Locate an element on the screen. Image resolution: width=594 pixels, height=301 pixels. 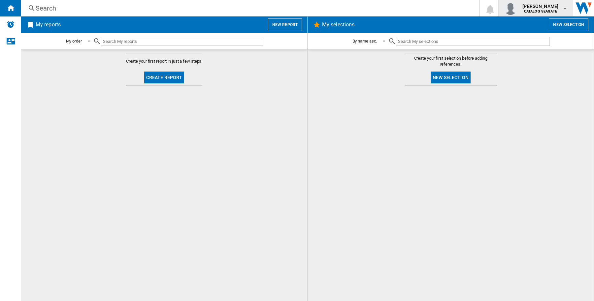
button: Create report is located at coordinates (164, 78).